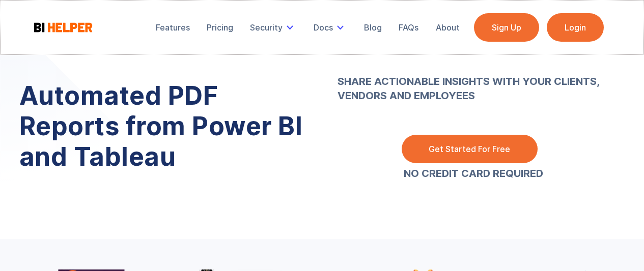 This screenshot has height=271, width=644. What do you see at coordinates (474, 81) in the screenshot?
I see `strong: SHARE ACTIONABLE INSIGHTS WITH YOUR CLIENTS, VENDORS AND EMPLOYEES ‍` at bounding box center [474, 81].